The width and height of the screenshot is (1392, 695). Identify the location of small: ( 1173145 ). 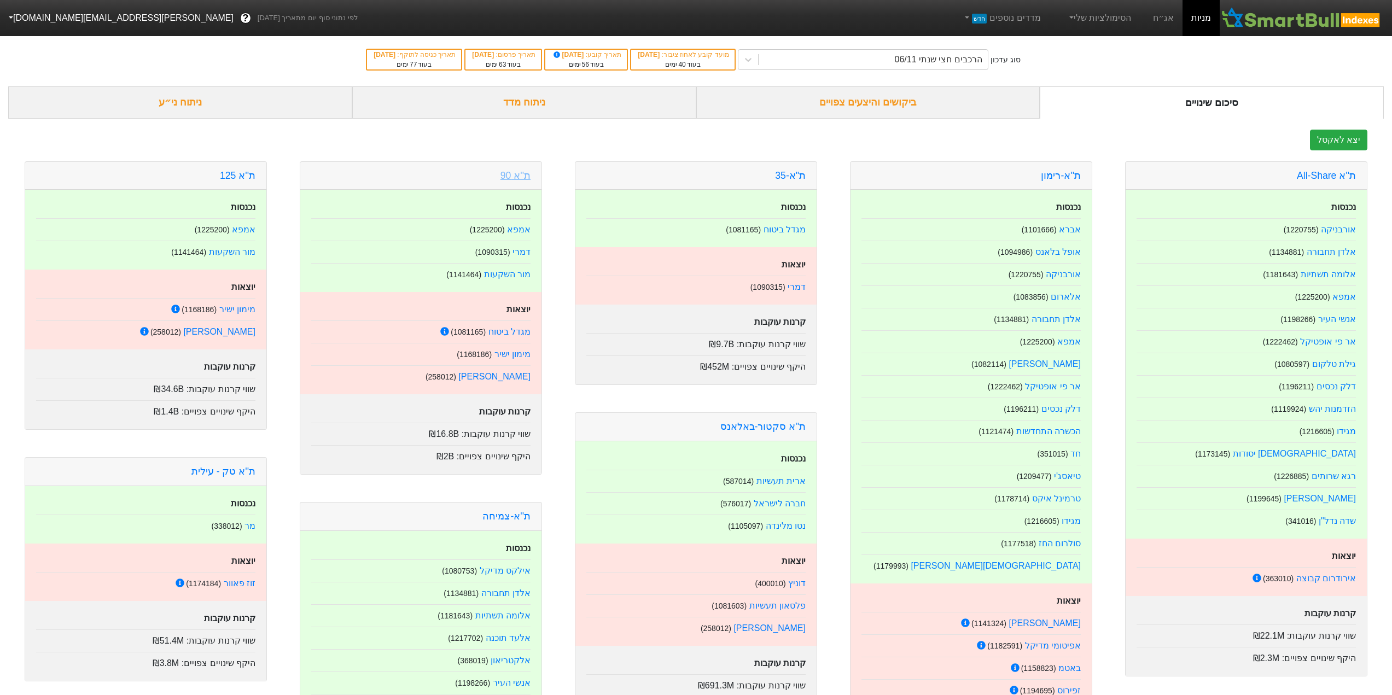
(1213, 454).